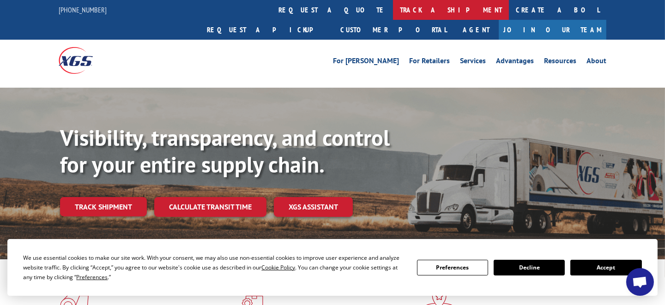 This screenshot has width=665, height=305. I want to click on span: Preferences, so click(92, 277).